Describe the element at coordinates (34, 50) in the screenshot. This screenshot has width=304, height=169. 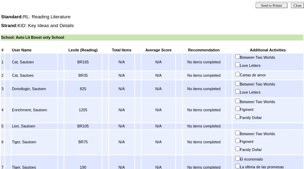
I see `td: User Name` at that location.